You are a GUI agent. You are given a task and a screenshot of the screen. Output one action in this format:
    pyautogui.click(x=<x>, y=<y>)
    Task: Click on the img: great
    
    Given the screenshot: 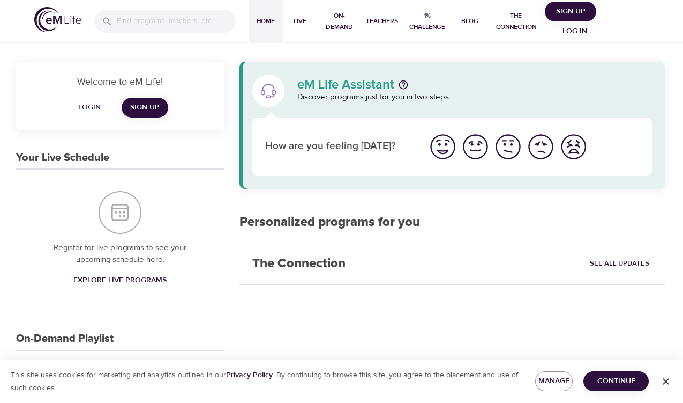 What is the action you would take?
    pyautogui.click(x=443, y=146)
    